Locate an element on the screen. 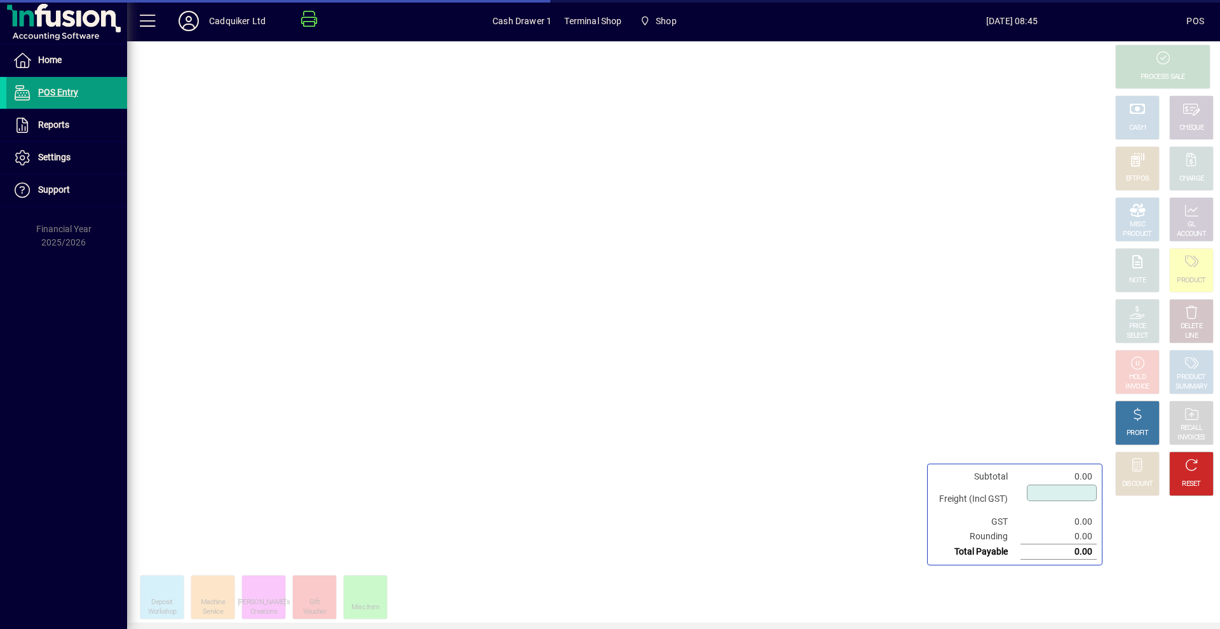 This screenshot has width=1220, height=629. td: Subtotal is located at coordinates (977, 476).